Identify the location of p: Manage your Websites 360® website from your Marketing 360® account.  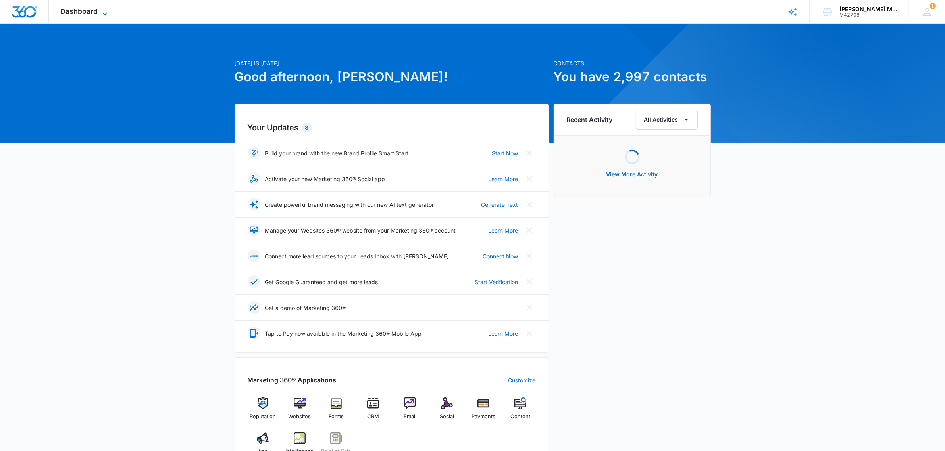
(360, 230).